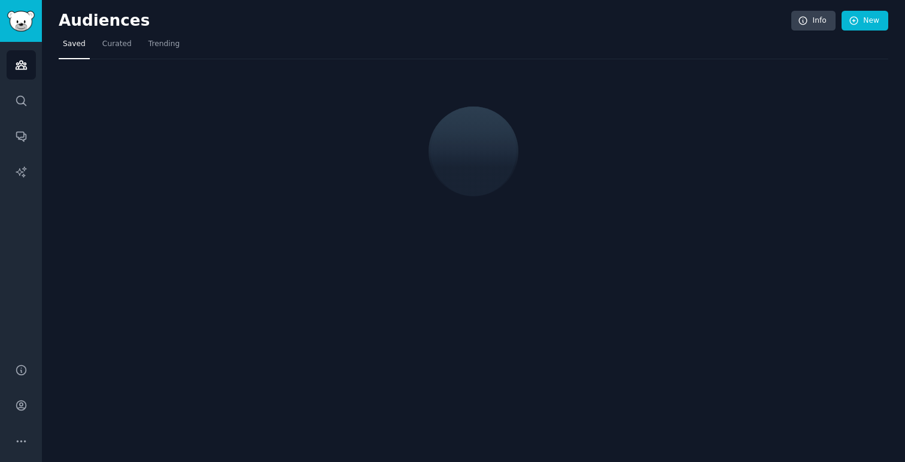 This screenshot has width=905, height=462. Describe the element at coordinates (74, 44) in the screenshot. I see `span: Saved` at that location.